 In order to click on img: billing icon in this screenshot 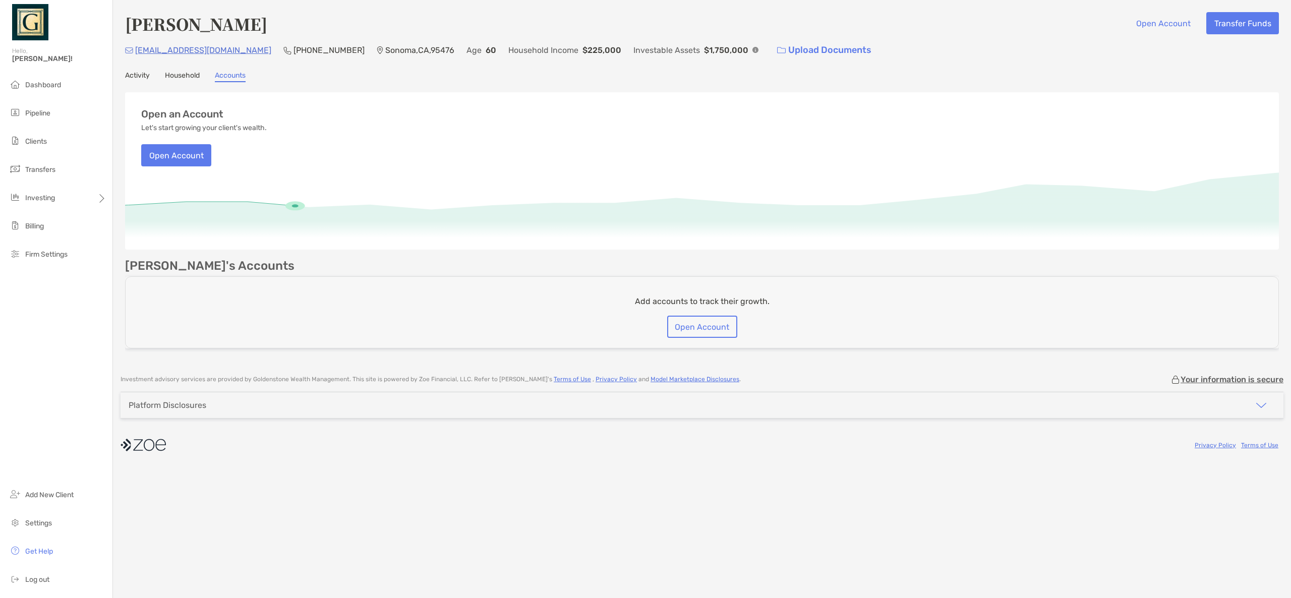, I will do `click(15, 225)`.